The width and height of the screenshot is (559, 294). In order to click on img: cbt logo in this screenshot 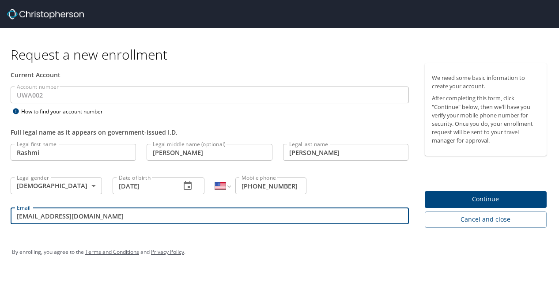, I will do `click(45, 14)`.